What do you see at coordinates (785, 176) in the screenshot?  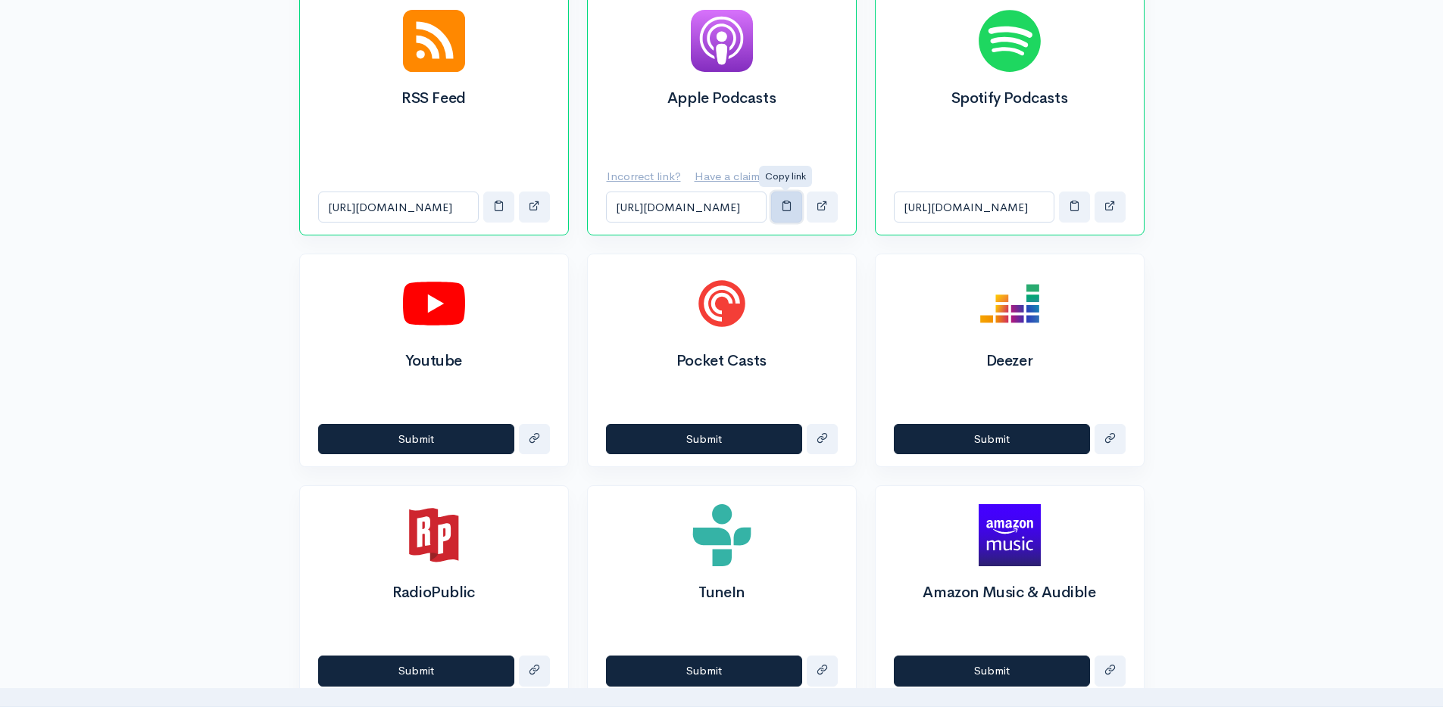 I see `div: Copy link` at bounding box center [785, 176].